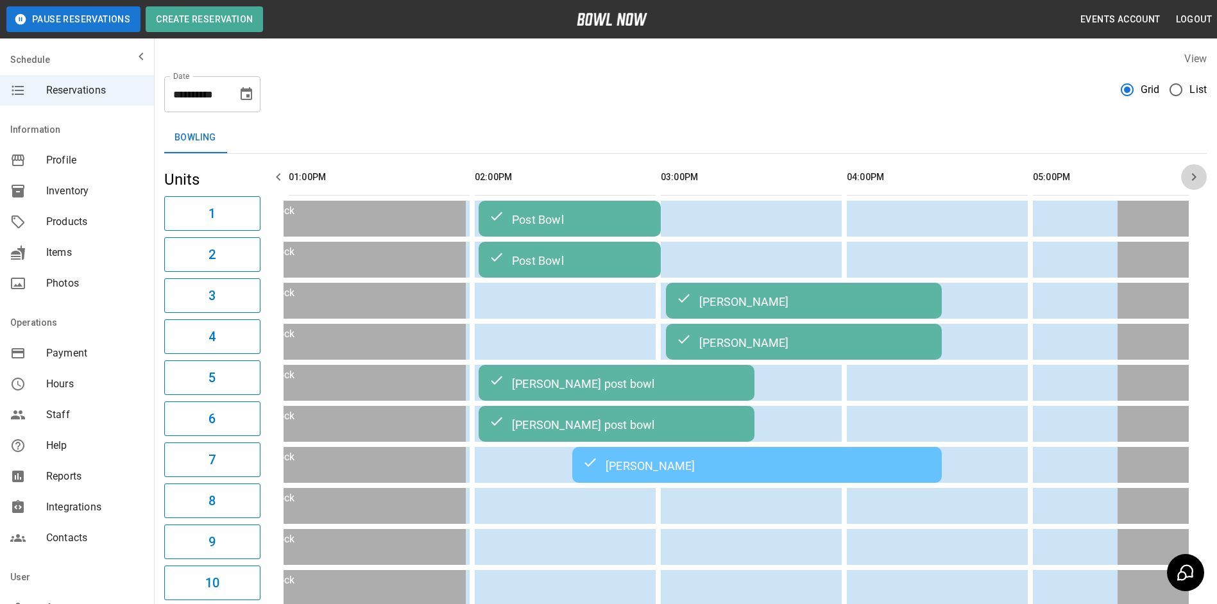  Describe the element at coordinates (212, 214) in the screenshot. I see `button: 1` at that location.